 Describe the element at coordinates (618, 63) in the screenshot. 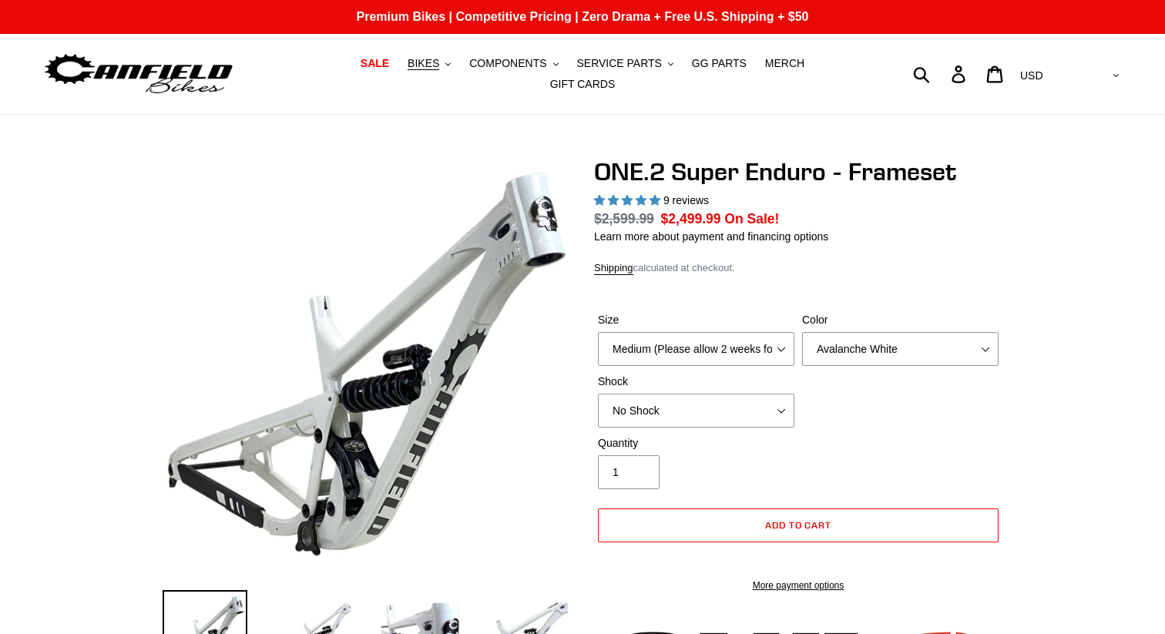

I see `span: SERVICE PARTS` at that location.